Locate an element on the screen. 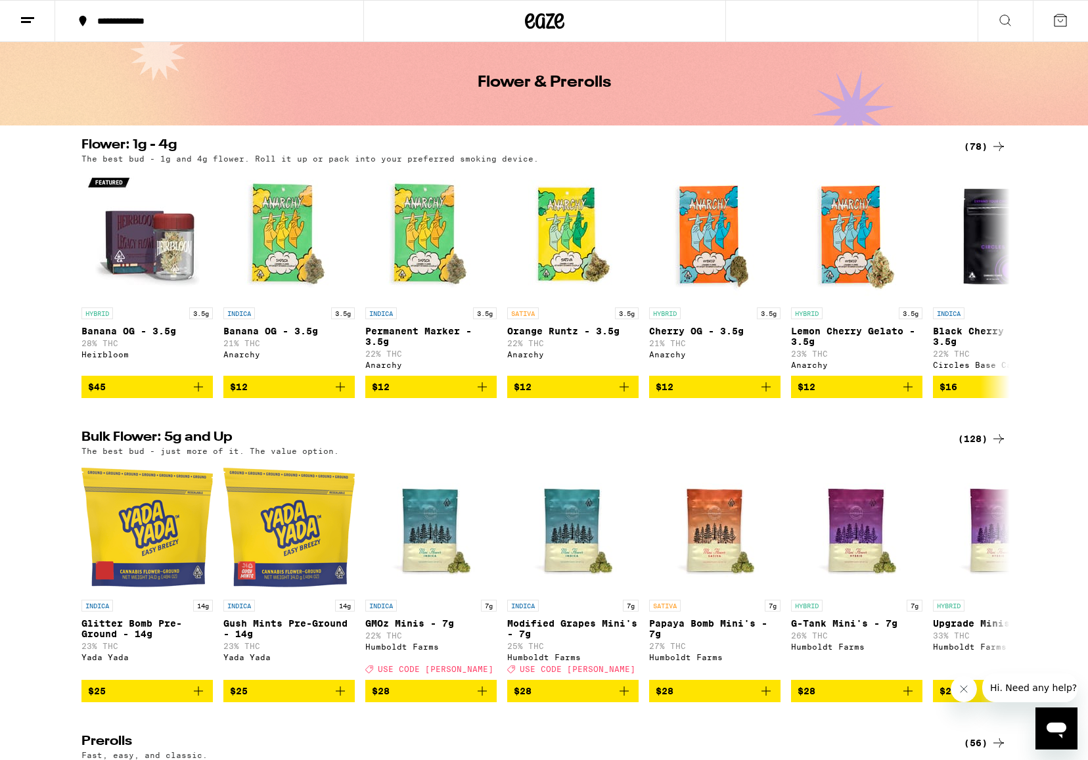  a: Open page for Black Cherry Gelato - 3.5g from Circles Base Camp is located at coordinates (998, 273).